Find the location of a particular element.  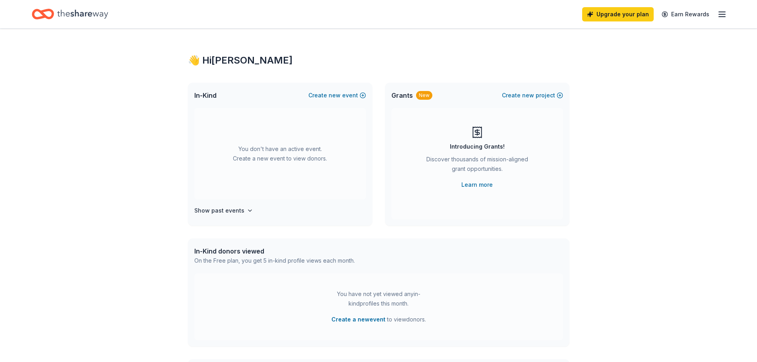

button: Create a newevent is located at coordinates (358, 319).